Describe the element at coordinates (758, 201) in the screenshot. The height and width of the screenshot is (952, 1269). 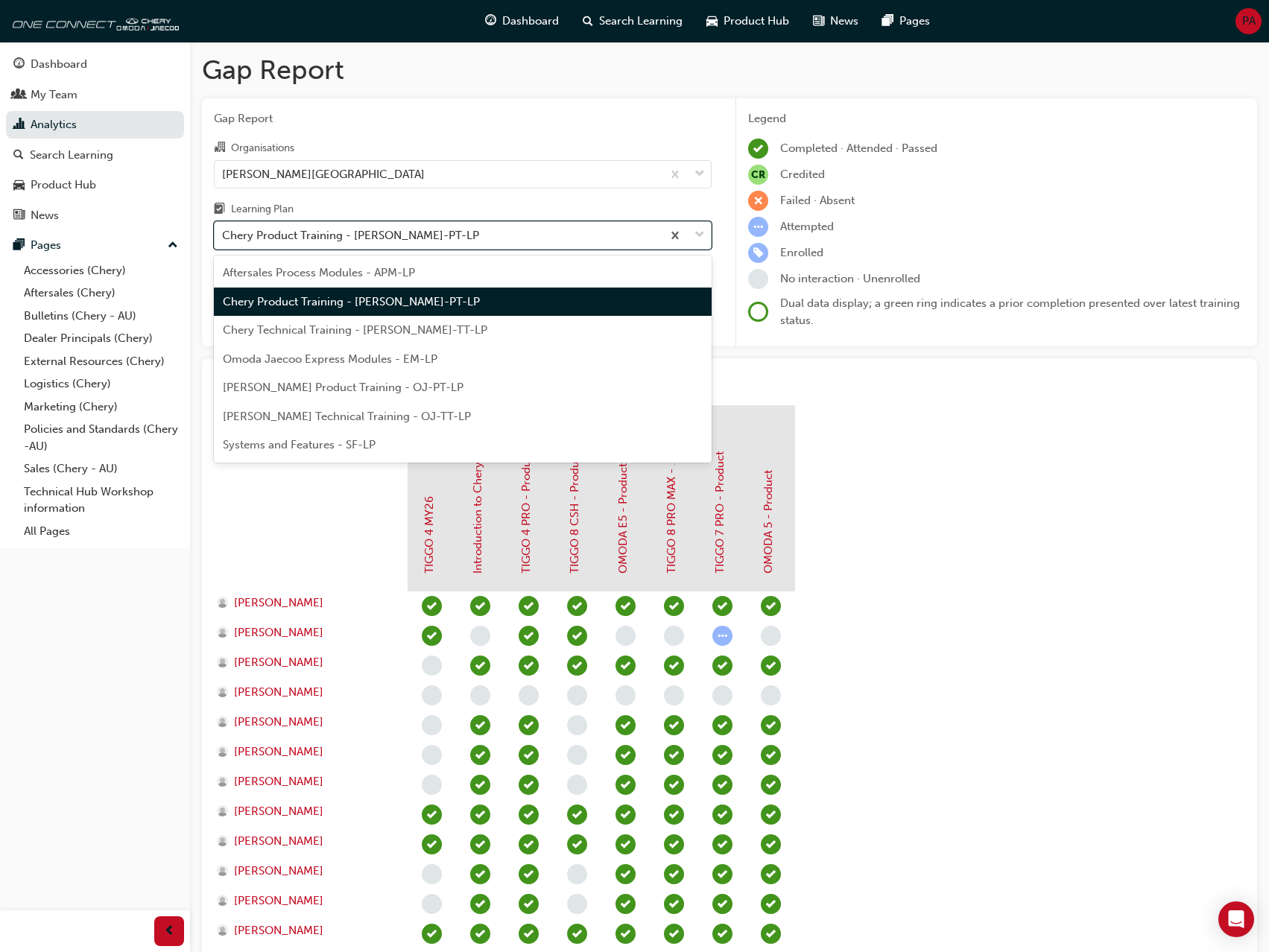
I see `span: learningRecordVerb_FAIL-icon` at that location.